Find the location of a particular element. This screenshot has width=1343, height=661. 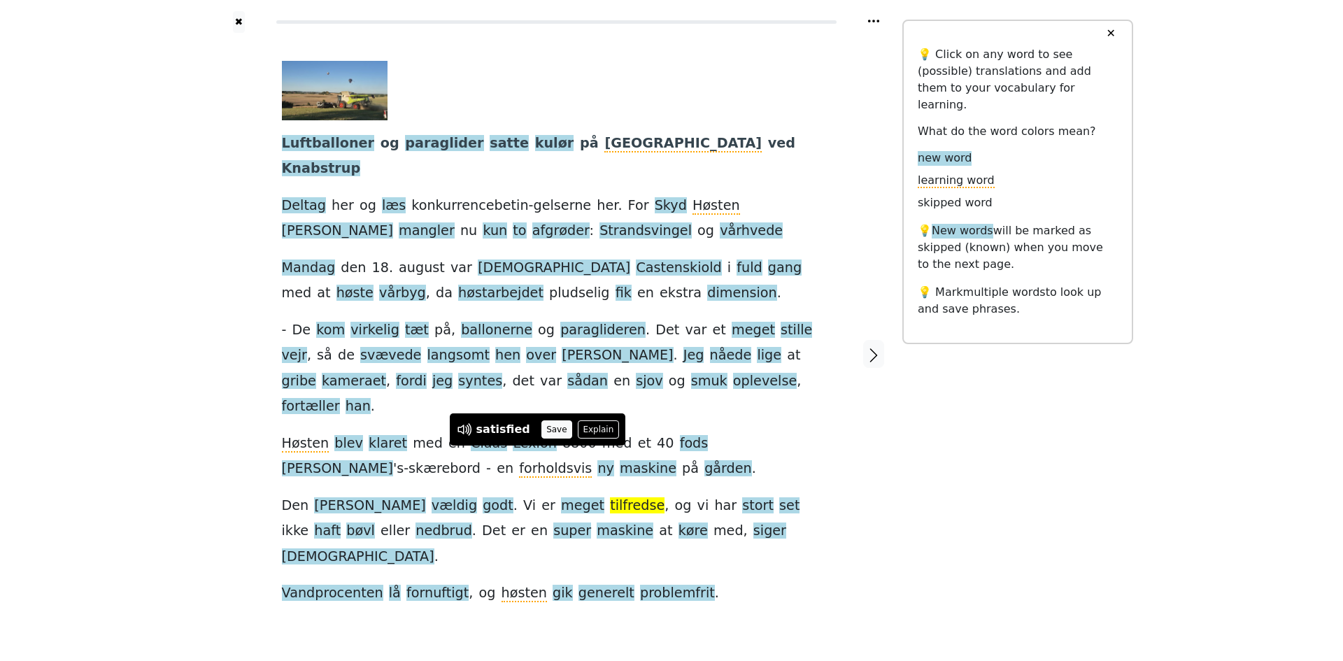

span: august is located at coordinates (422, 268).